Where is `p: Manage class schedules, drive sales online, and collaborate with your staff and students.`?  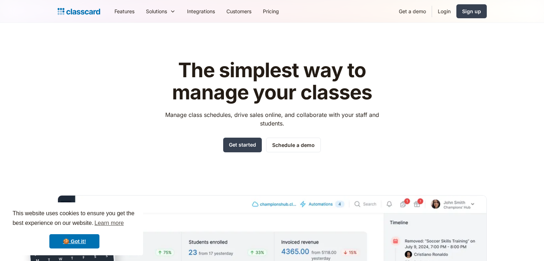 p: Manage class schedules, drive sales online, and collaborate with your staff and students. is located at coordinates (272, 119).